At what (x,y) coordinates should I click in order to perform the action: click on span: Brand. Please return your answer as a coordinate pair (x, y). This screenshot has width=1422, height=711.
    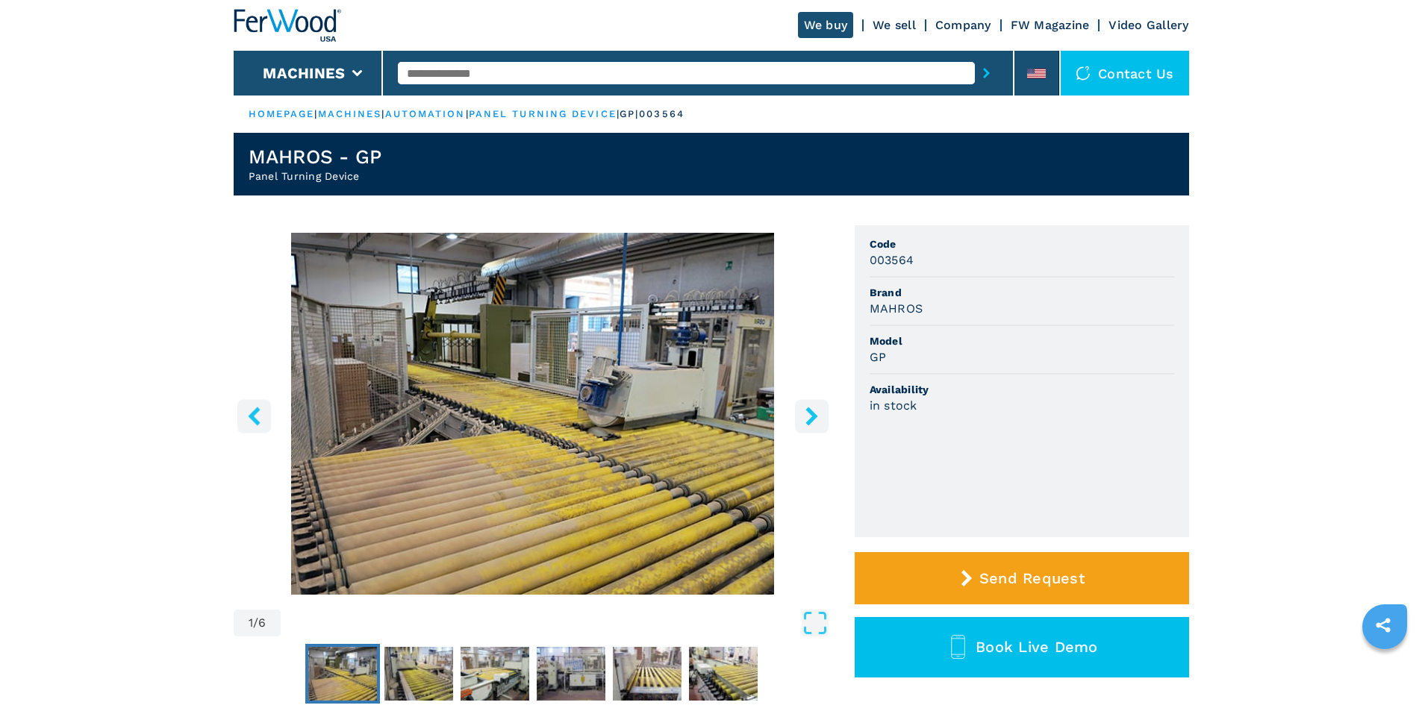
    Looking at the image, I should click on (1022, 293).